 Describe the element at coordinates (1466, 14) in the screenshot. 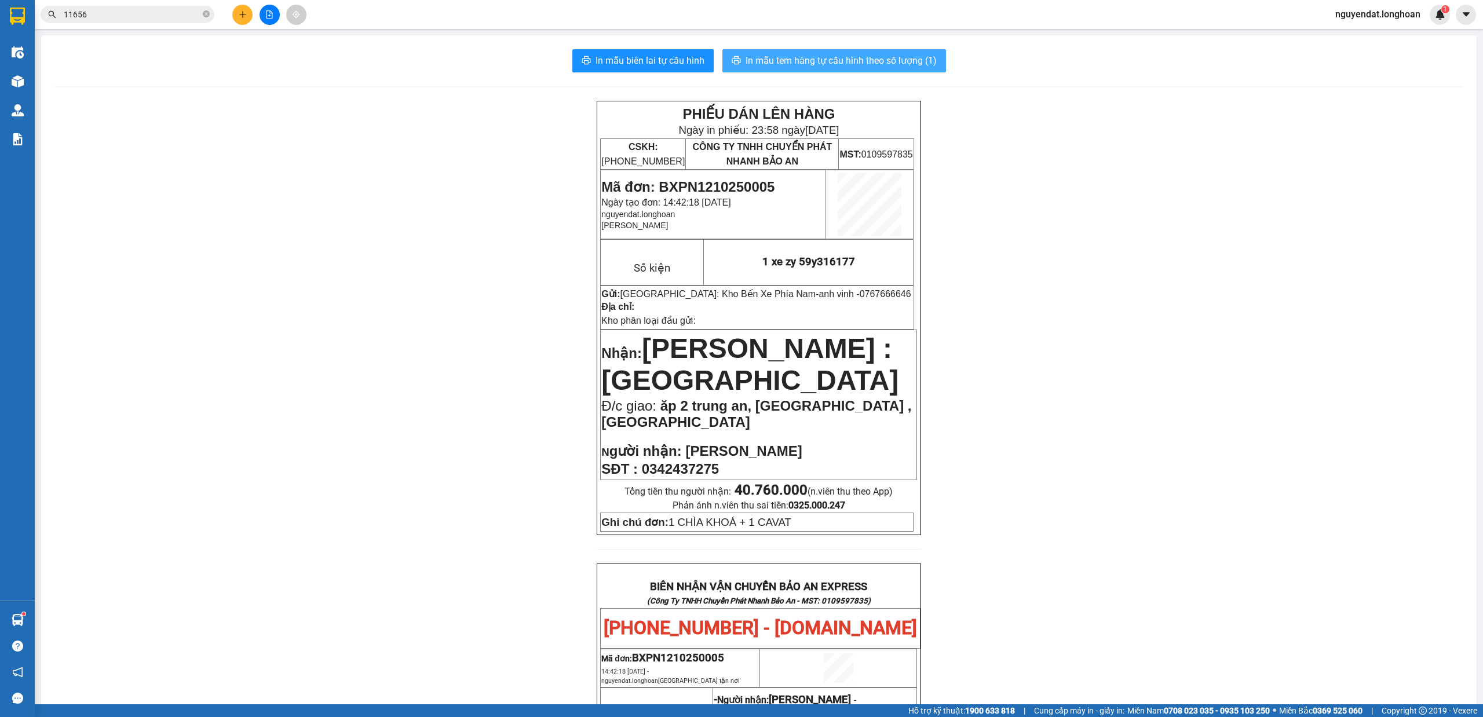

I see `span: caret-down` at that location.